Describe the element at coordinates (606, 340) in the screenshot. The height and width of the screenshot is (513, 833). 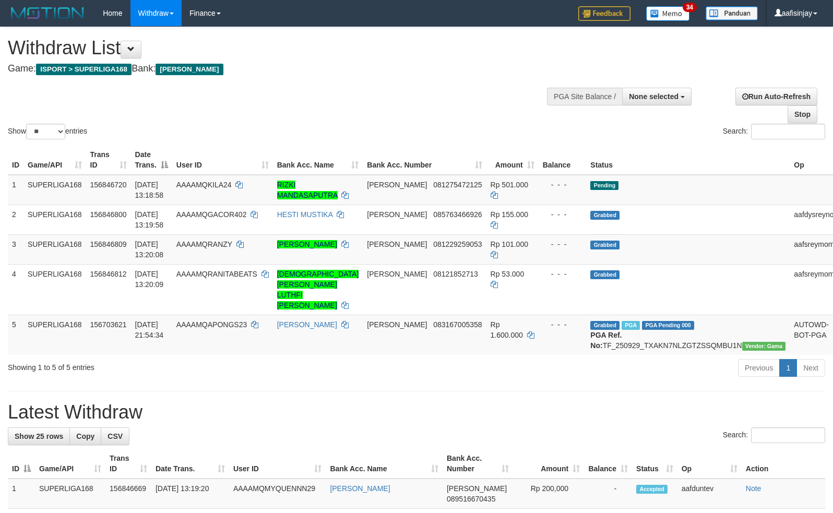
I see `b: PGA Ref. No:` at that location.